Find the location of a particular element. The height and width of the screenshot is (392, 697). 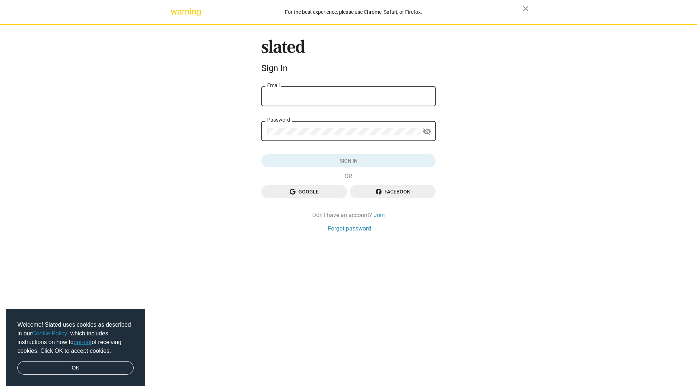

mat-icon: warning is located at coordinates (175, 12).